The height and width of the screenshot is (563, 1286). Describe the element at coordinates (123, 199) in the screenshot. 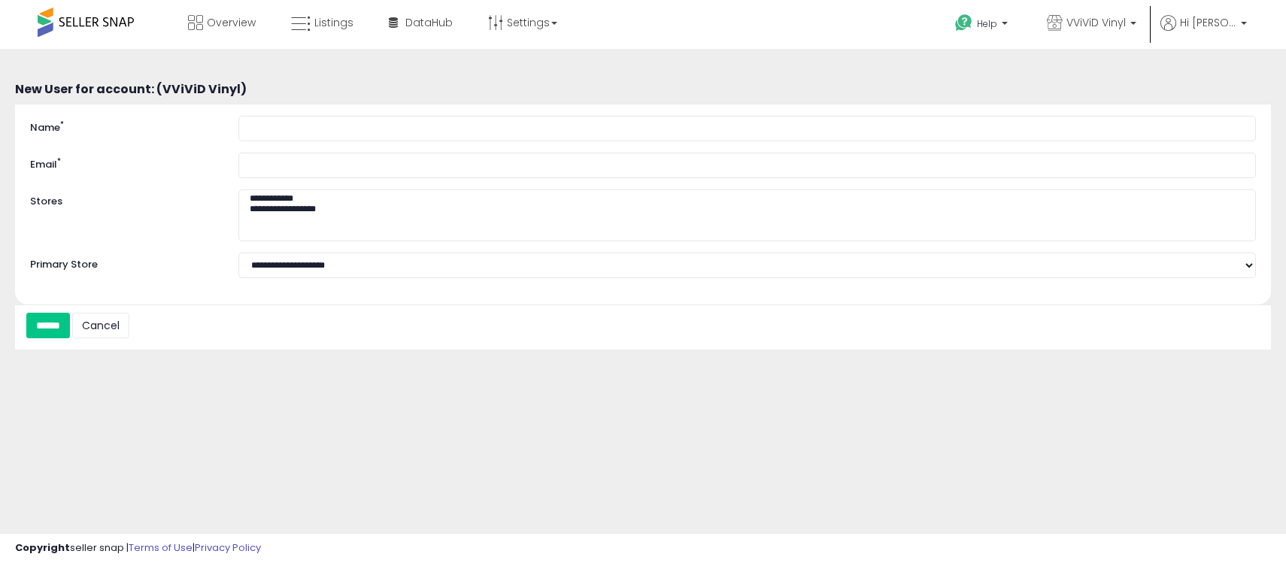

I see `label: Stores` at that location.